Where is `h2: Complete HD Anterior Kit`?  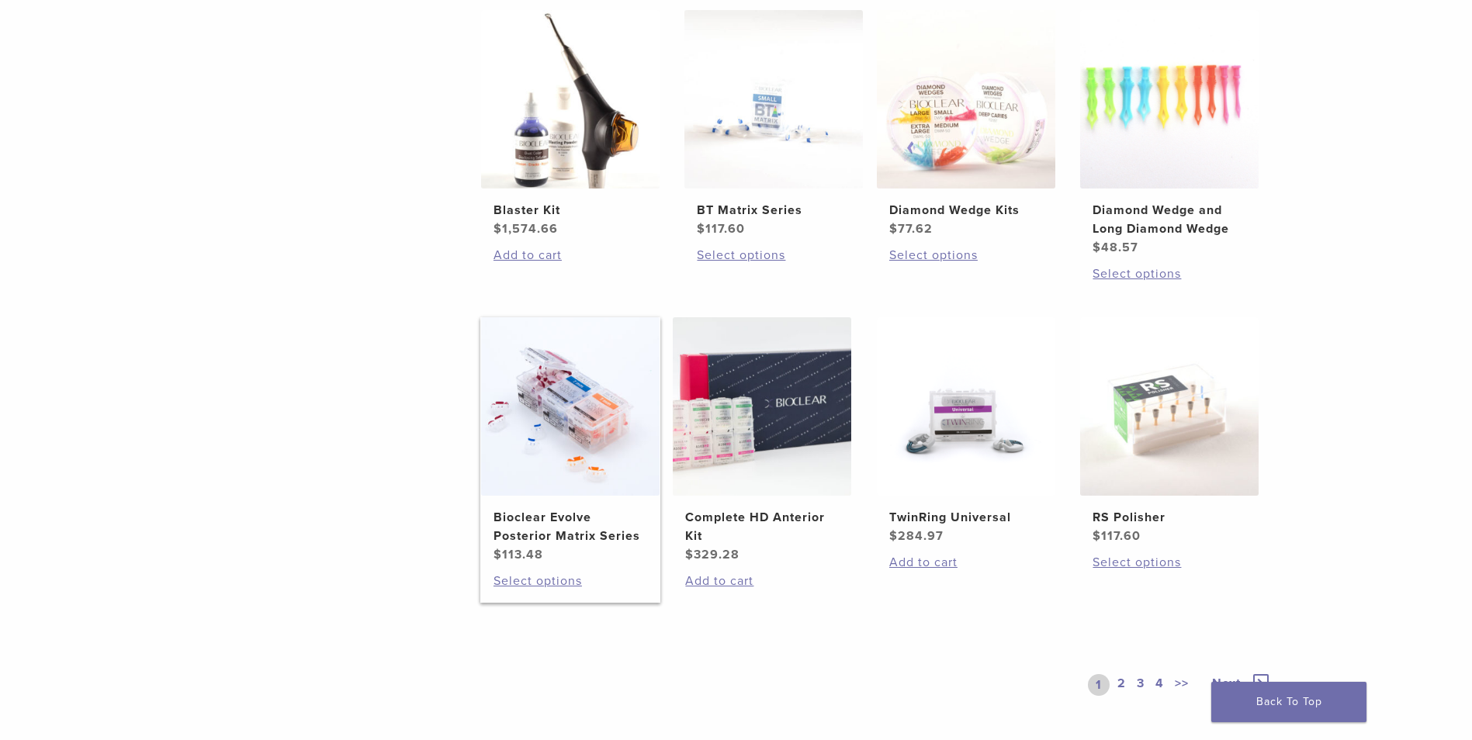 h2: Complete HD Anterior Kit is located at coordinates (762, 527).